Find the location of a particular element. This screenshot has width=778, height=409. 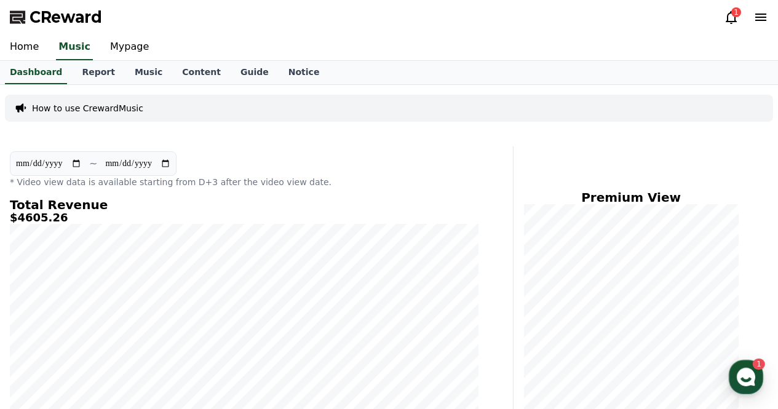

h4: Premium View is located at coordinates (631, 198).